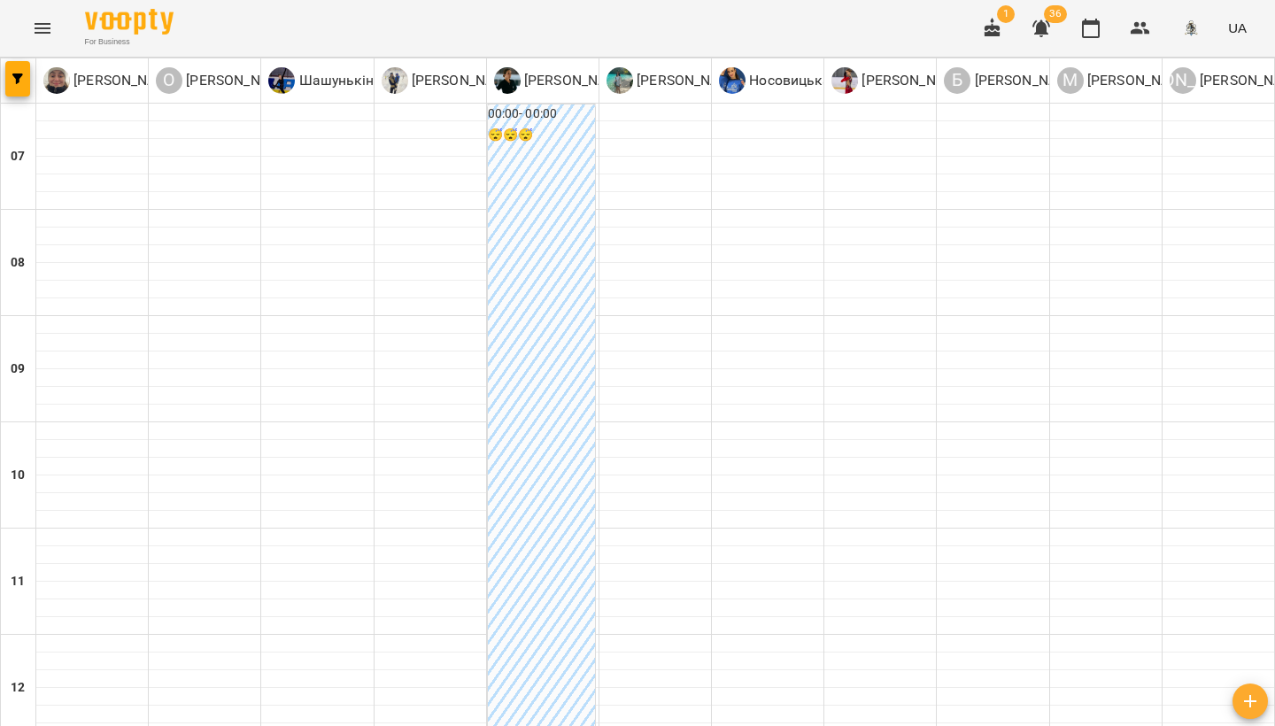 This screenshot has width=1275, height=726. Describe the element at coordinates (169, 81) in the screenshot. I see `div: О` at that location.